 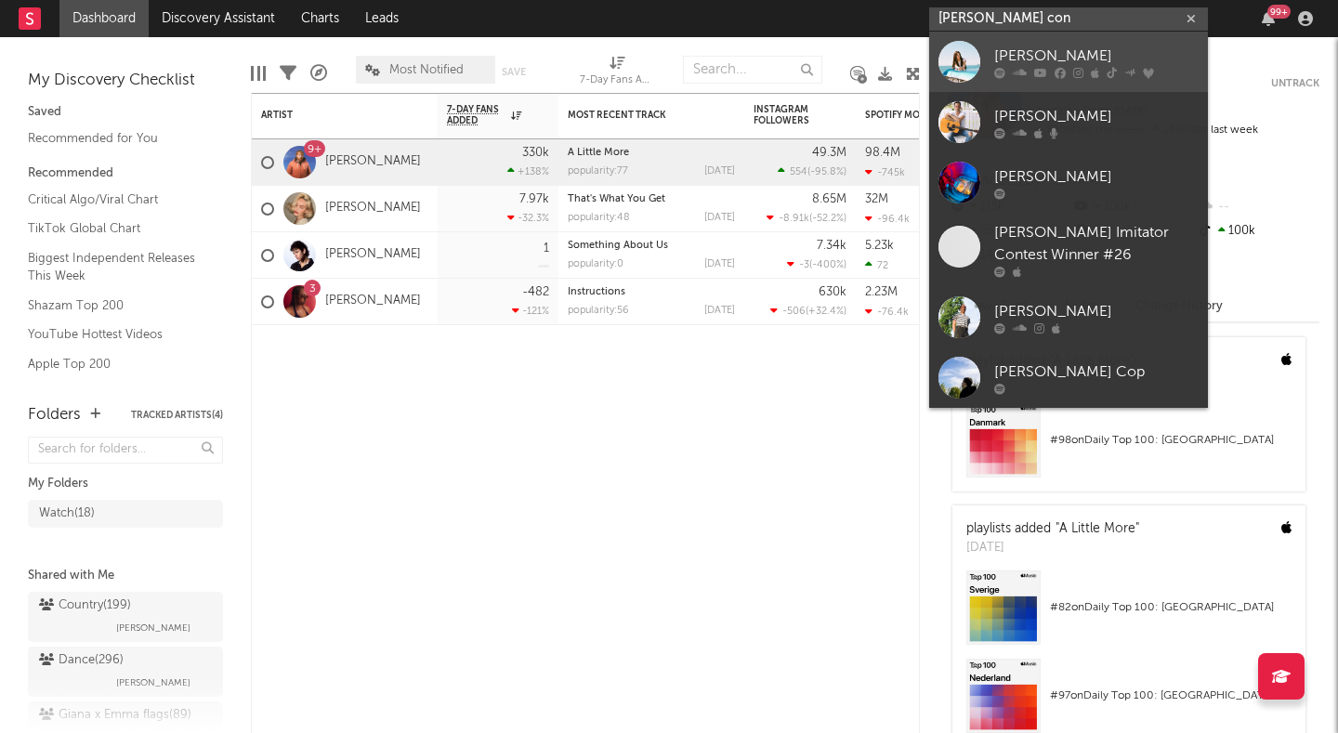 What do you see at coordinates (832, 245) in the screenshot?
I see `div: 7.34k` at bounding box center [832, 245].